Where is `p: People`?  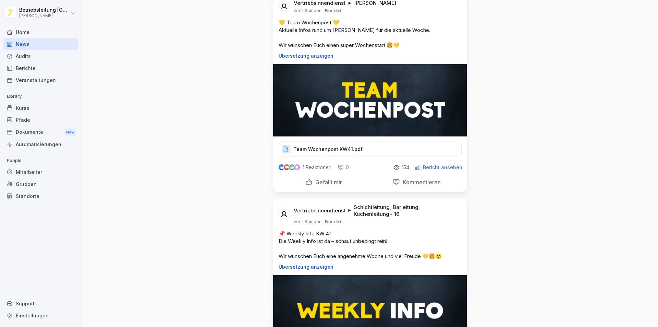 p: People is located at coordinates (41, 160).